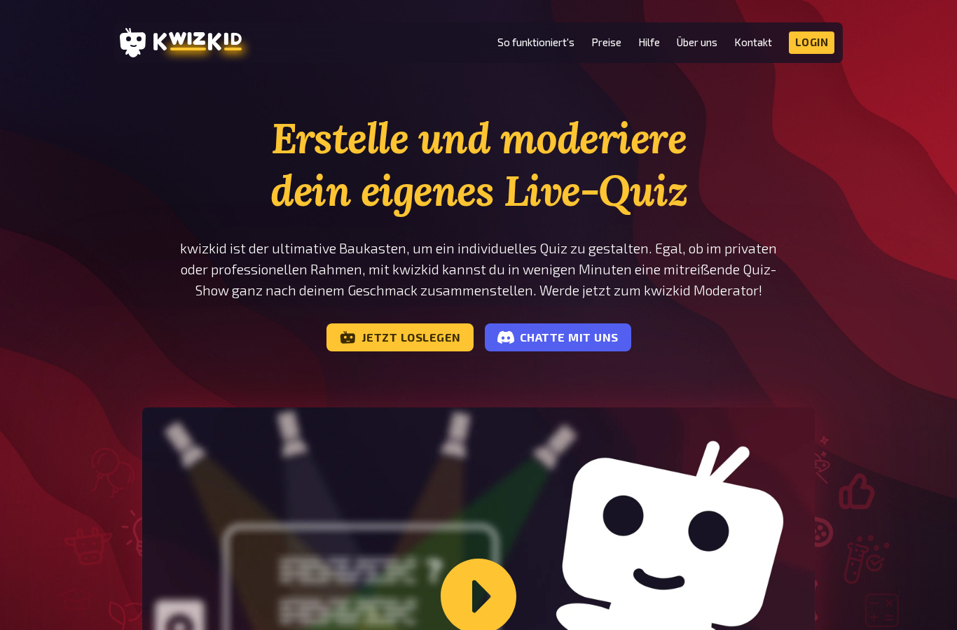 Image resolution: width=957 pixels, height=630 pixels. What do you see at coordinates (812, 43) in the screenshot?
I see `a: Login` at bounding box center [812, 43].